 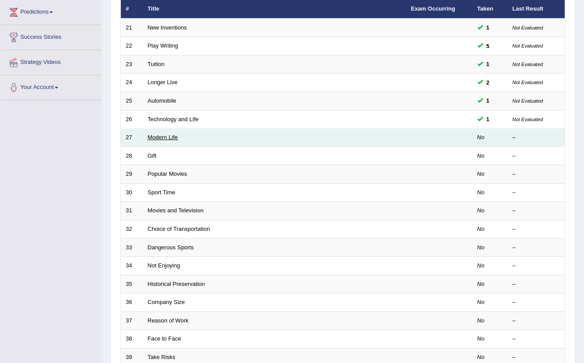 What do you see at coordinates (132, 321) in the screenshot?
I see `td: 37` at bounding box center [132, 321].